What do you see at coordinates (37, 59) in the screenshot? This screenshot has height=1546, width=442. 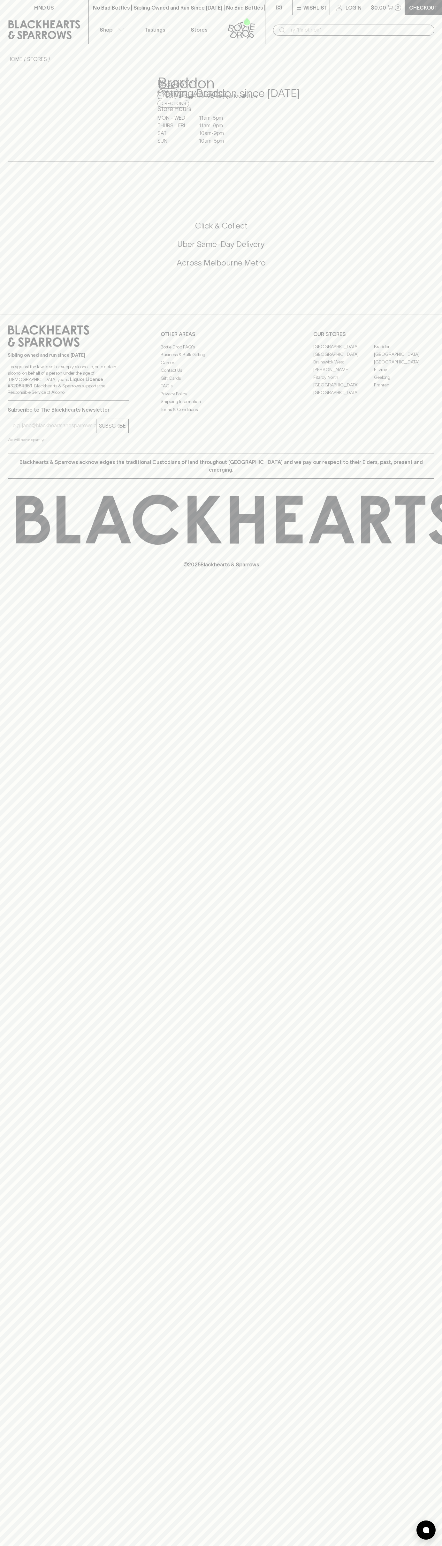 I see `a: STORES` at bounding box center [37, 59].